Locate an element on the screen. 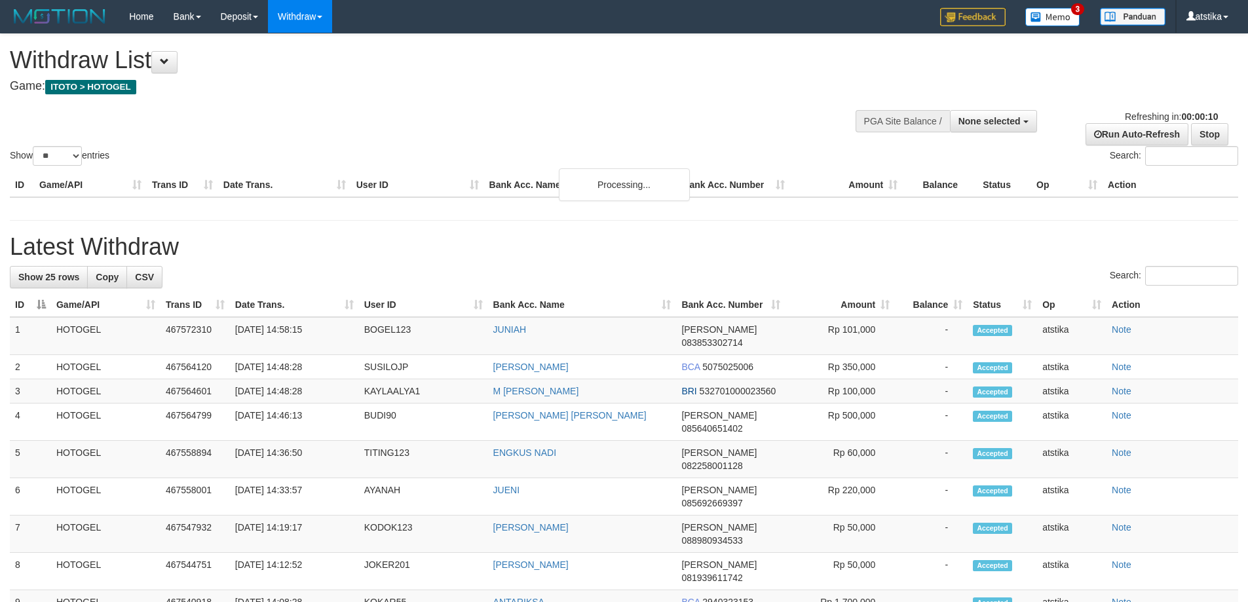  div: PGA Site Balance / is located at coordinates (903, 121).